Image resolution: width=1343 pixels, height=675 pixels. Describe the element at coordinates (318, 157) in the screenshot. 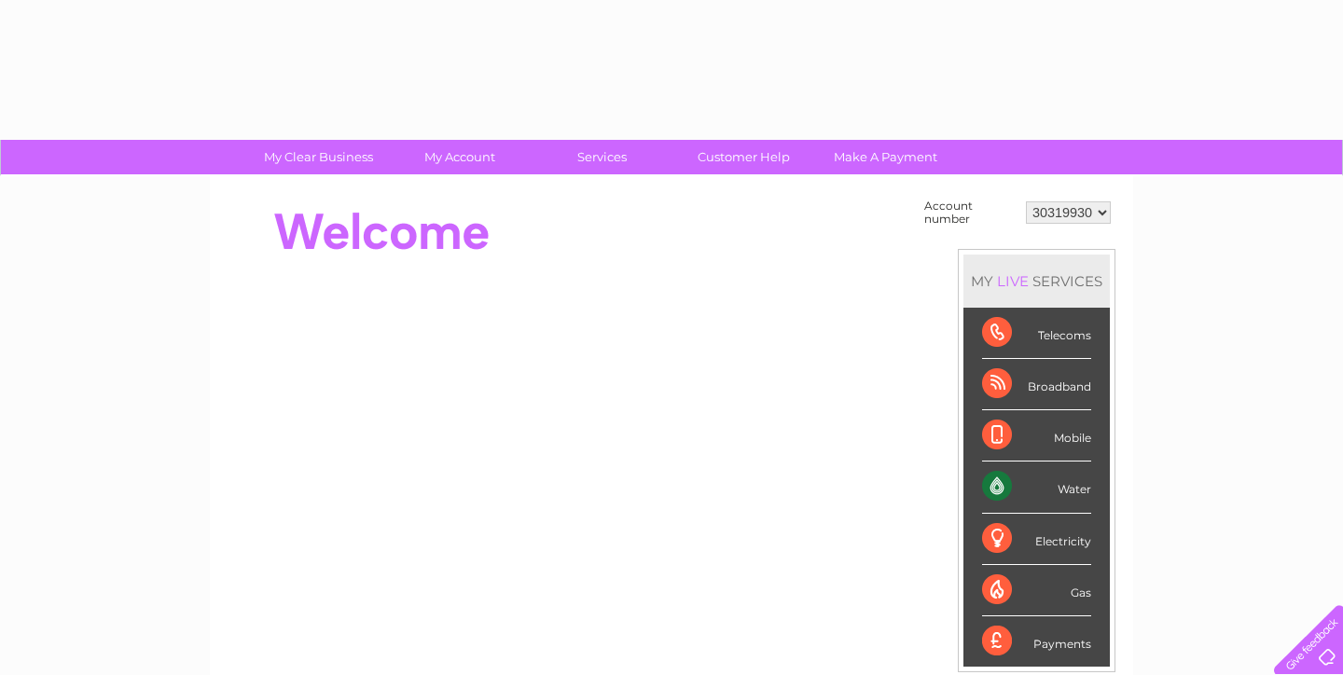

I see `a: My Clear Business` at that location.